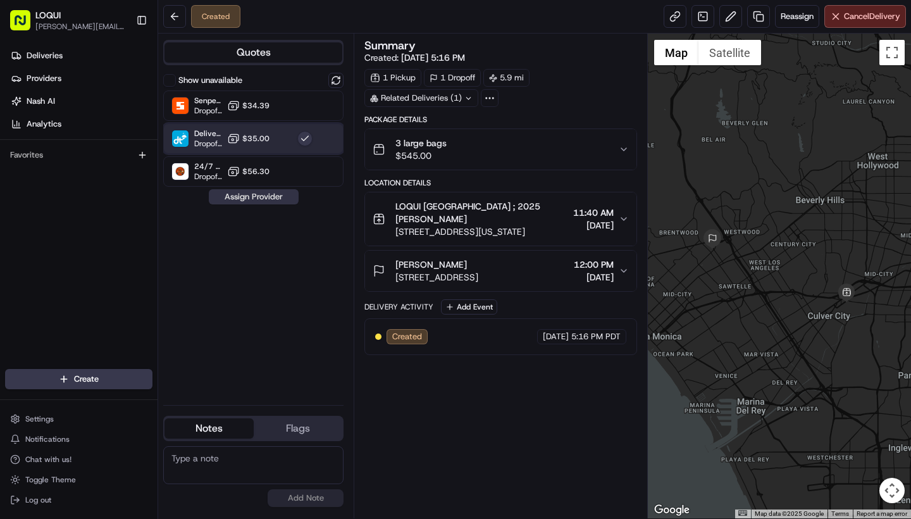 This screenshot has height=519, width=911. Describe the element at coordinates (399, 307) in the screenshot. I see `div: Delivery Activity` at that location.